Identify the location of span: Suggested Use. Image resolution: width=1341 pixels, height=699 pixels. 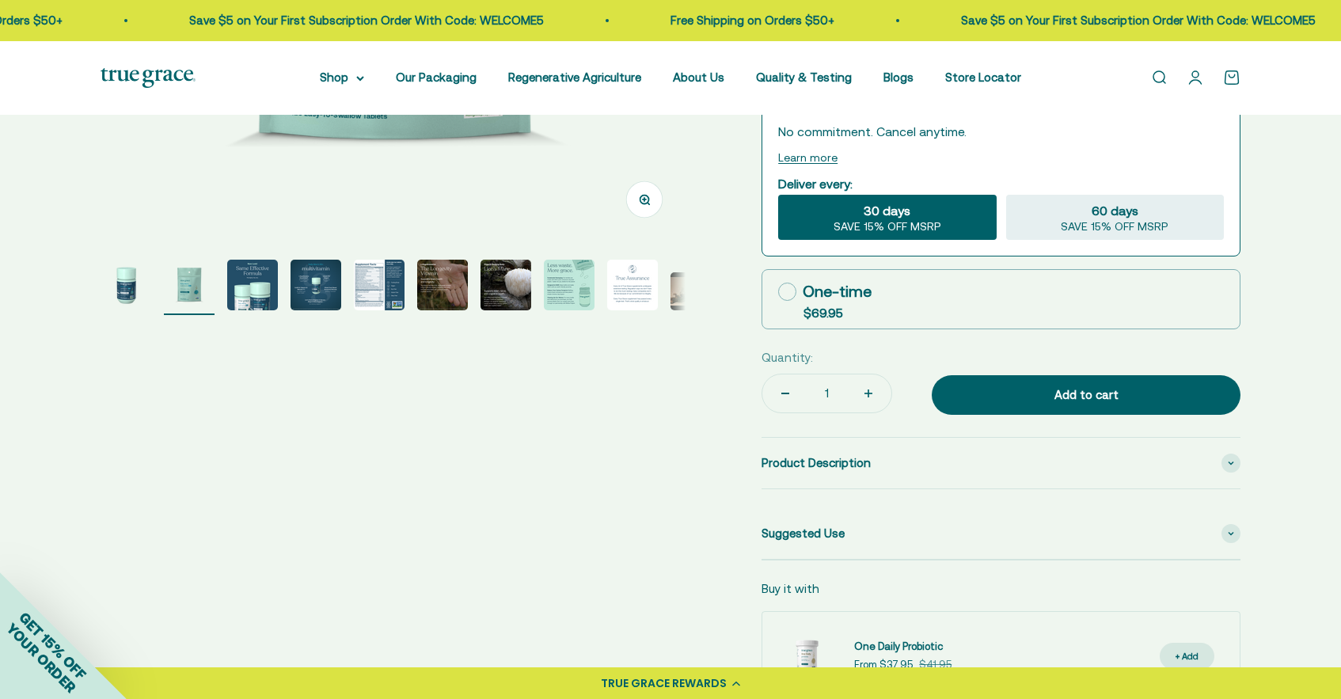
(803, 534).